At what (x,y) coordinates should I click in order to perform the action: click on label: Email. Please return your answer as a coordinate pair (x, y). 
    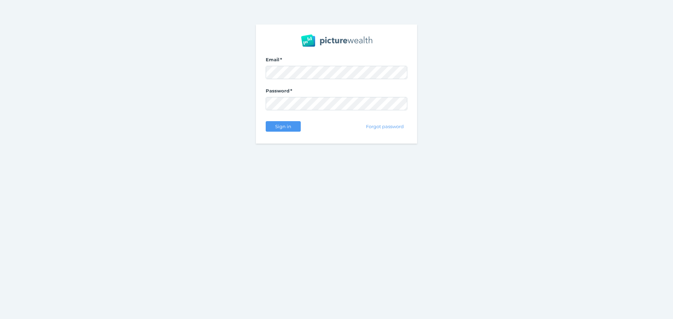
    Looking at the image, I should click on (336, 61).